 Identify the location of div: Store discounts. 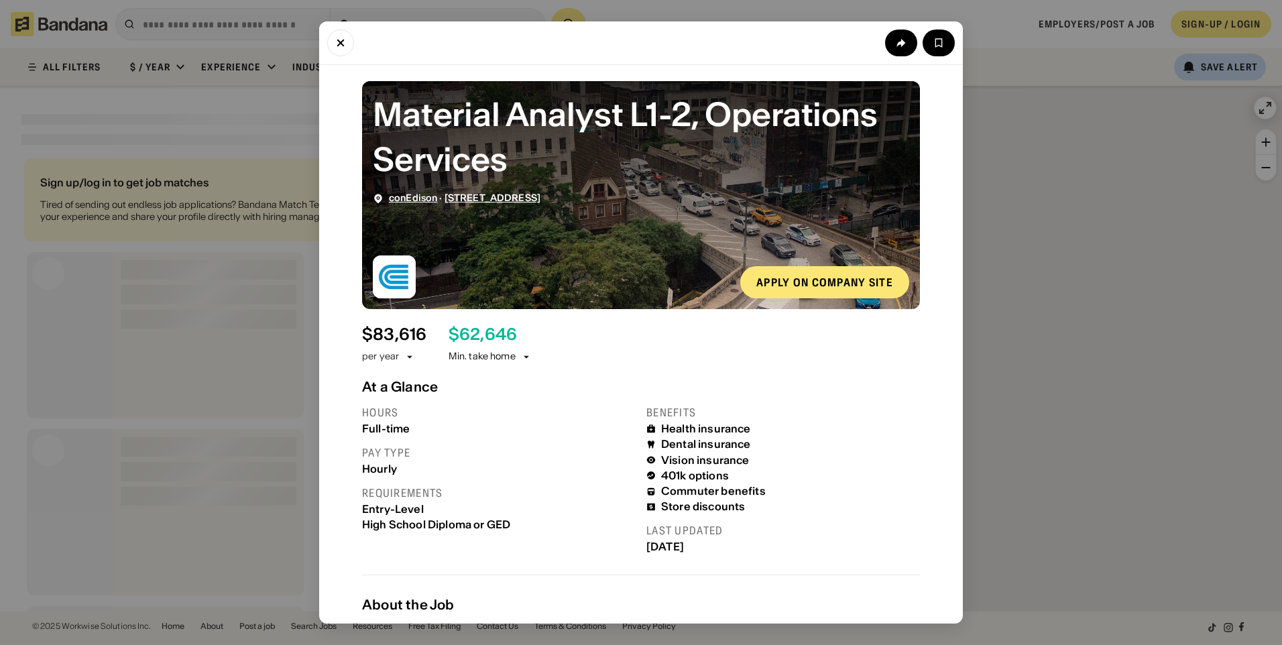
(703, 506).